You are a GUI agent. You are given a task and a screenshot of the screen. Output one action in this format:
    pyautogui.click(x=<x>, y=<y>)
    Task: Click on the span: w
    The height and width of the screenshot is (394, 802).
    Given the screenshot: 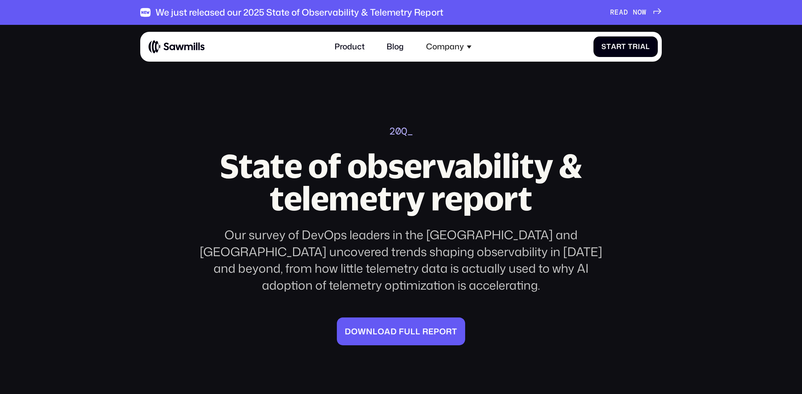 What is the action you would take?
    pyautogui.click(x=362, y=331)
    